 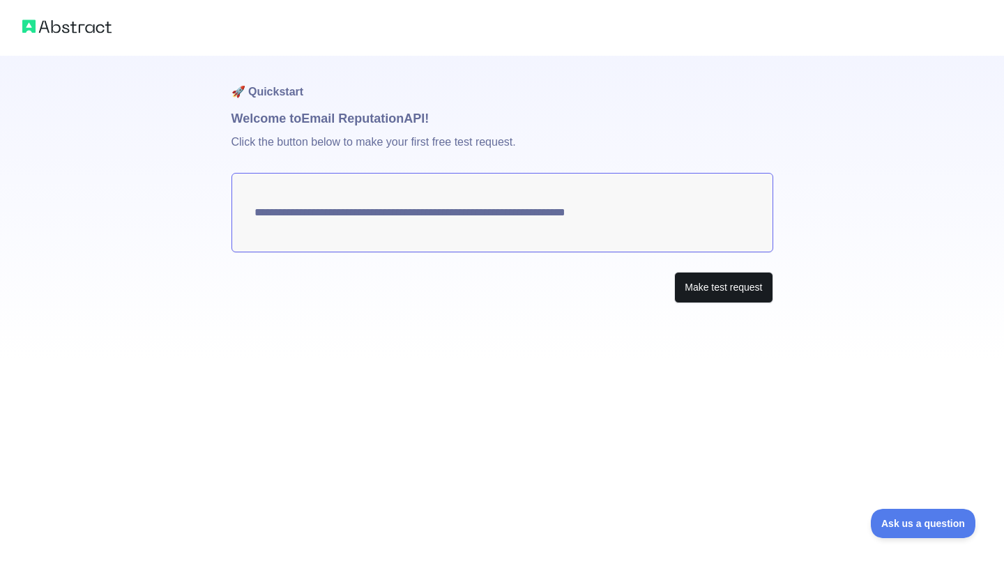 What do you see at coordinates (502, 151) in the screenshot?
I see `p: Click the button below to make your first free test request.` at bounding box center [502, 151].